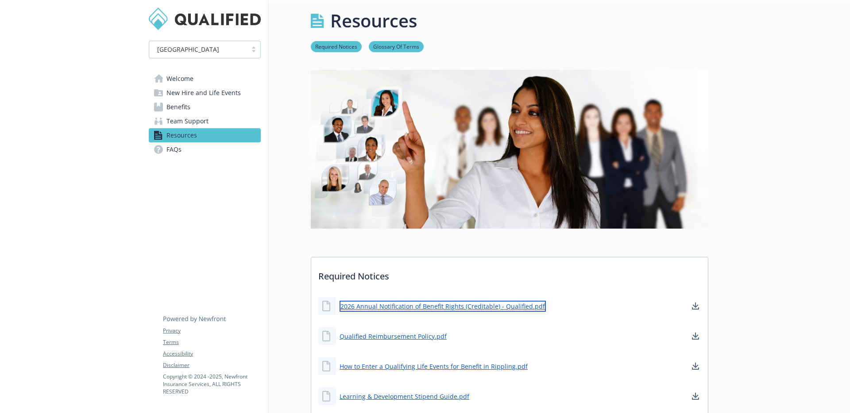 The image size is (850, 413). What do you see at coordinates (393, 336) in the screenshot?
I see `a: Qualified Reimbursement Policy.pdf` at bounding box center [393, 336].